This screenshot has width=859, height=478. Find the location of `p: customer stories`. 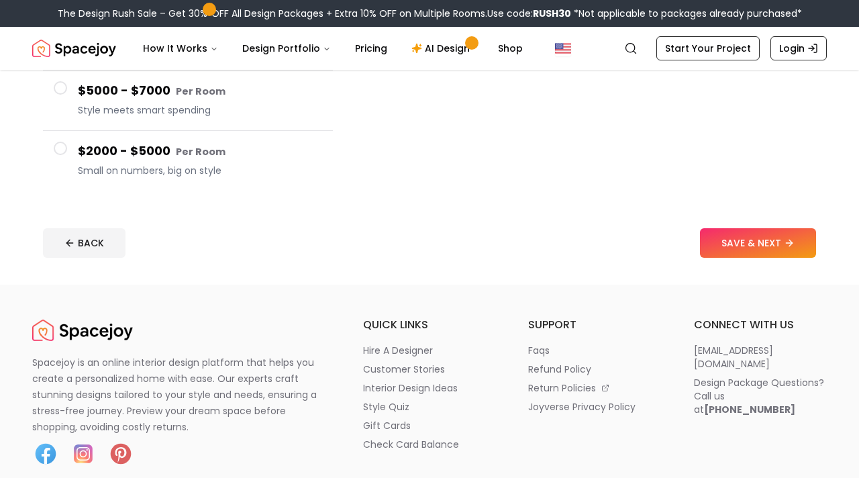

p: customer stories is located at coordinates (404, 369).